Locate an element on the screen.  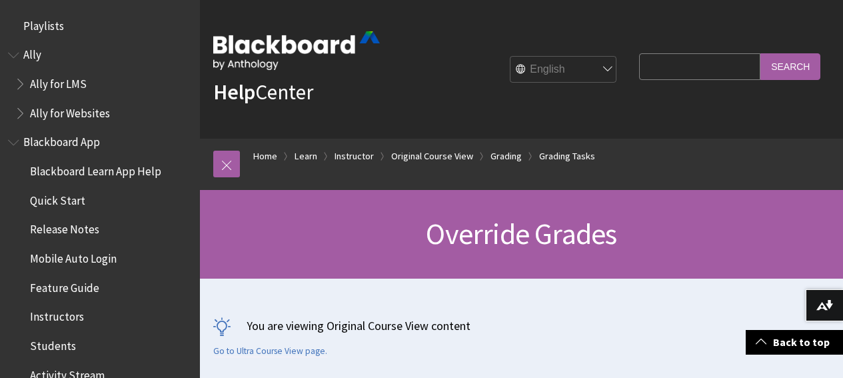
span: Mobile Auto Login is located at coordinates (73, 256).